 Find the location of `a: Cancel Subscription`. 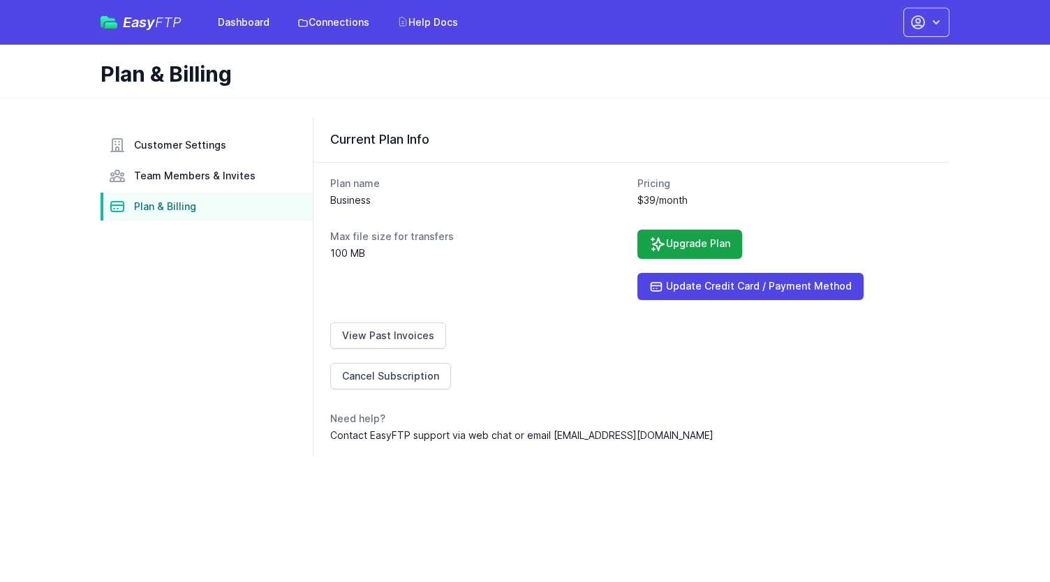

a: Cancel Subscription is located at coordinates (390, 376).